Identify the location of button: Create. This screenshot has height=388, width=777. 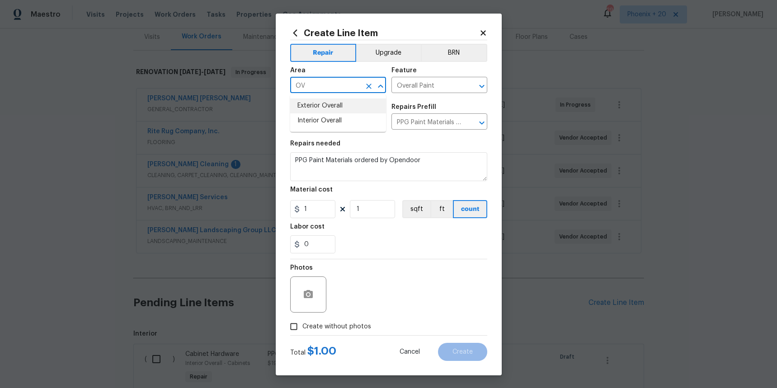
(462, 352).